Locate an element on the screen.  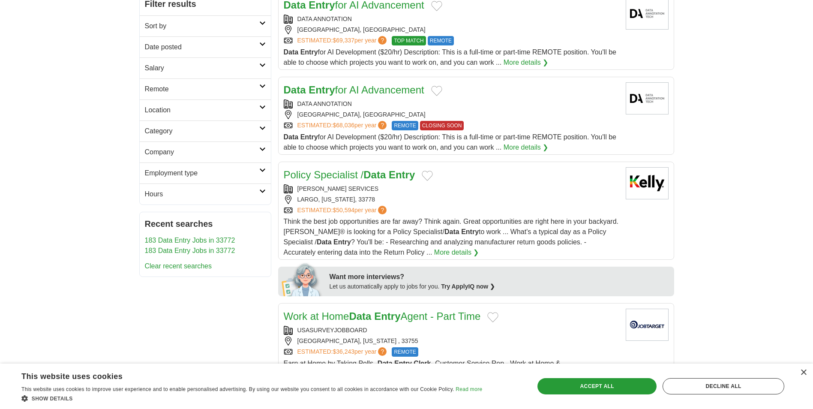
h2: Category is located at coordinates (202, 131).